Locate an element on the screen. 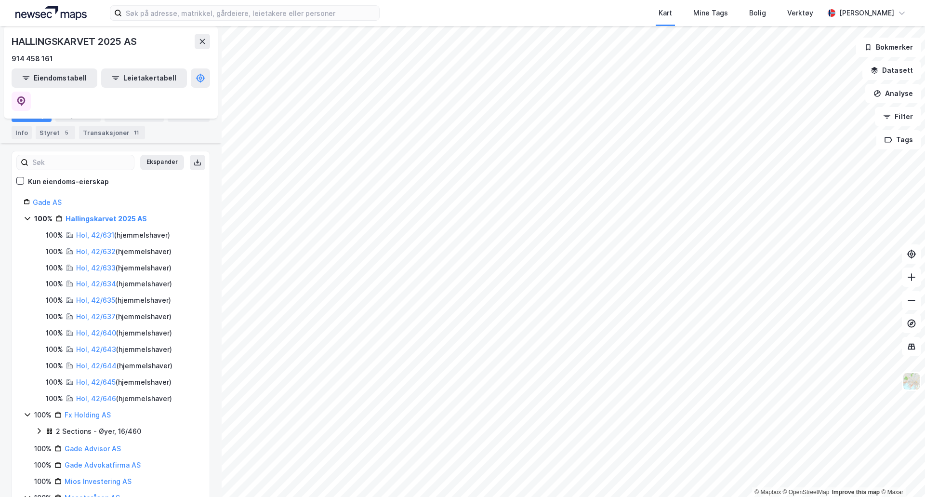 This screenshot has height=497, width=925. div: 2 Sections - Øyer, 16/460 is located at coordinates (98, 431).